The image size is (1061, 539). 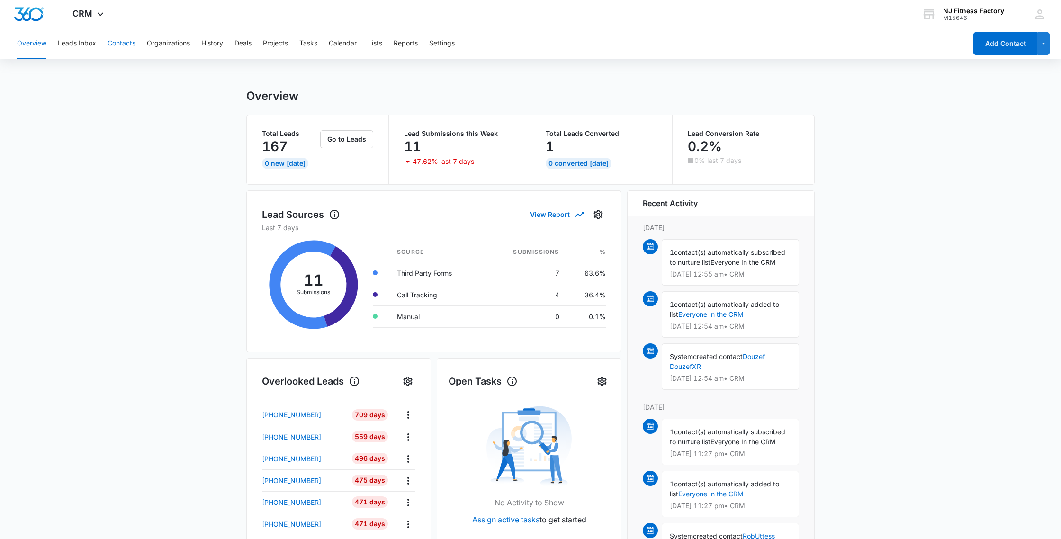 What do you see at coordinates (586, 316) in the screenshot?
I see `td: 0.1%` at bounding box center [586, 316].